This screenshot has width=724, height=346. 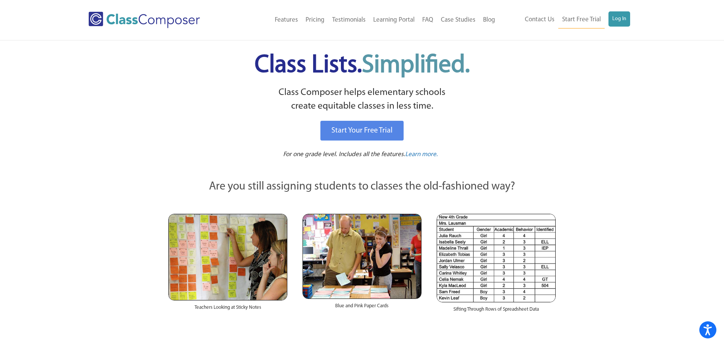 What do you see at coordinates (619, 19) in the screenshot?
I see `a: Log In` at bounding box center [619, 19].